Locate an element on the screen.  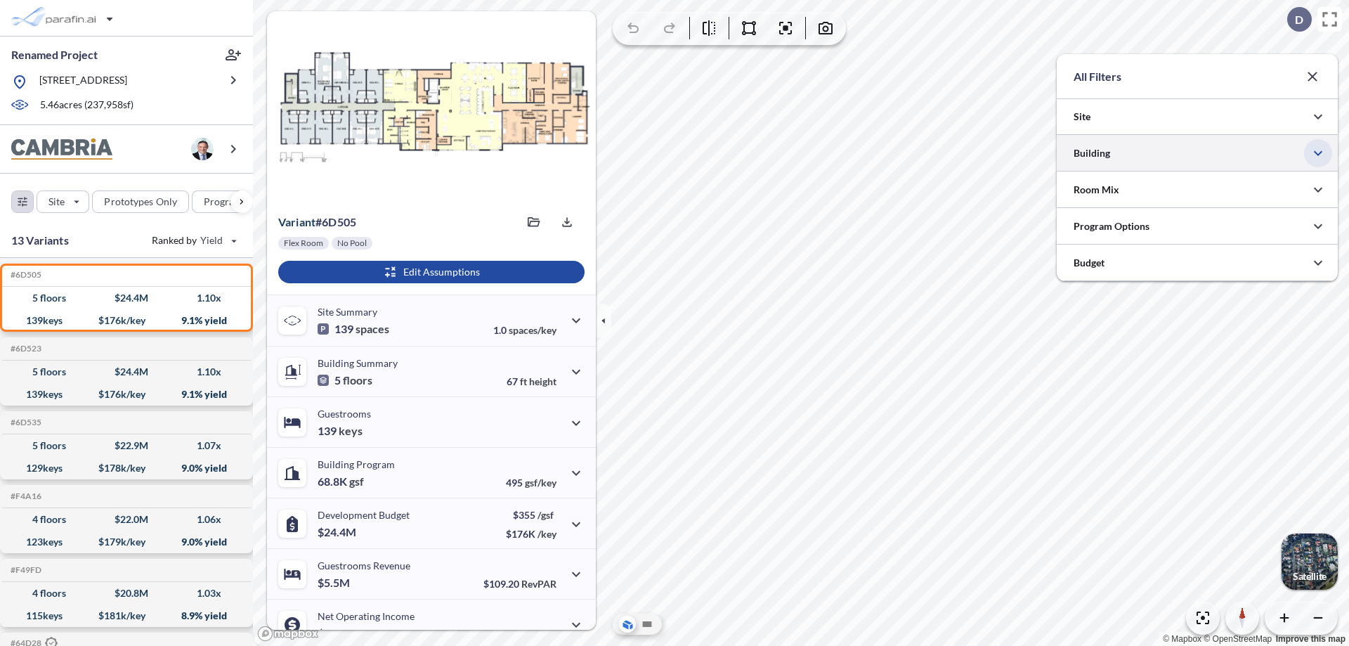
p: 40.0% is located at coordinates (526, 634).